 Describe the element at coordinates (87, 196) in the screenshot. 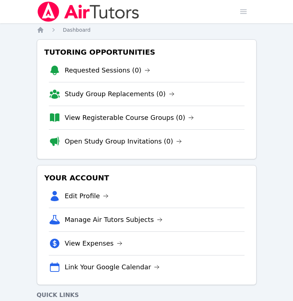

I see `a: Edit Profile` at that location.